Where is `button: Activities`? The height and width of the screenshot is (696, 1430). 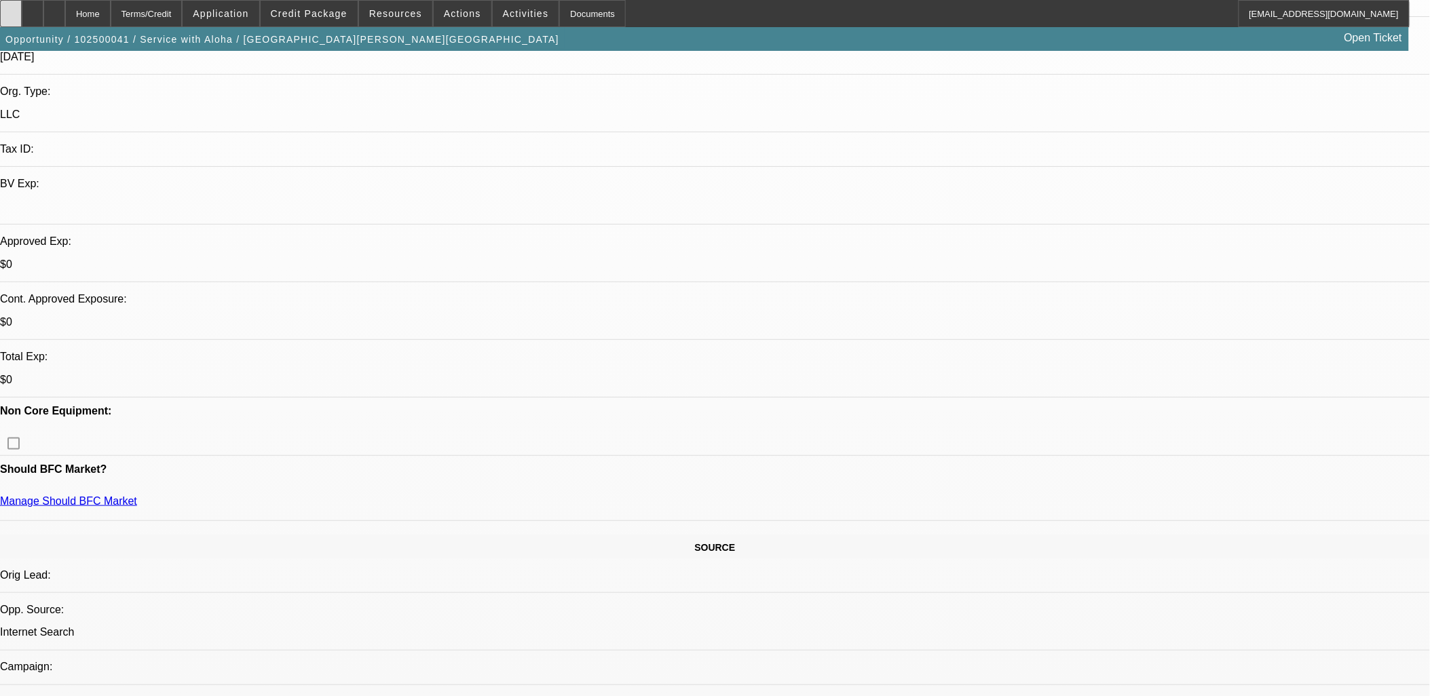
button: Activities is located at coordinates (526, 14).